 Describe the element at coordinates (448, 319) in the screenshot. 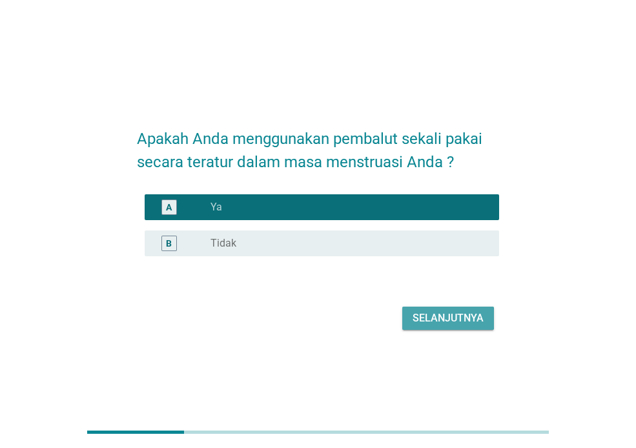

I see `div: Selanjutnya` at that location.